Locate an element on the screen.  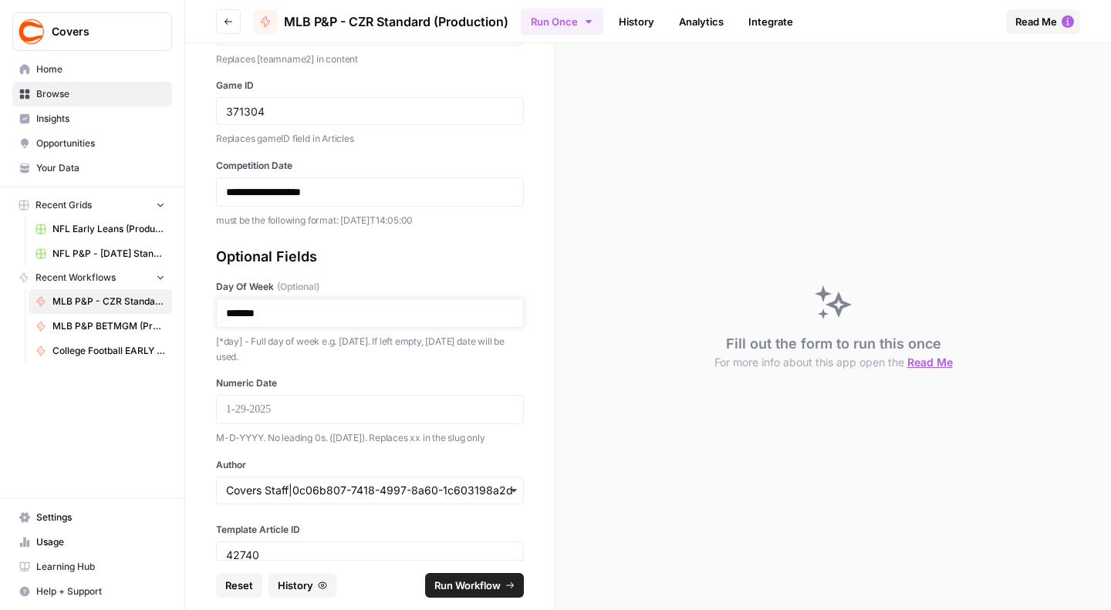
p: Replaces [teamname2] in content is located at coordinates (370, 59).